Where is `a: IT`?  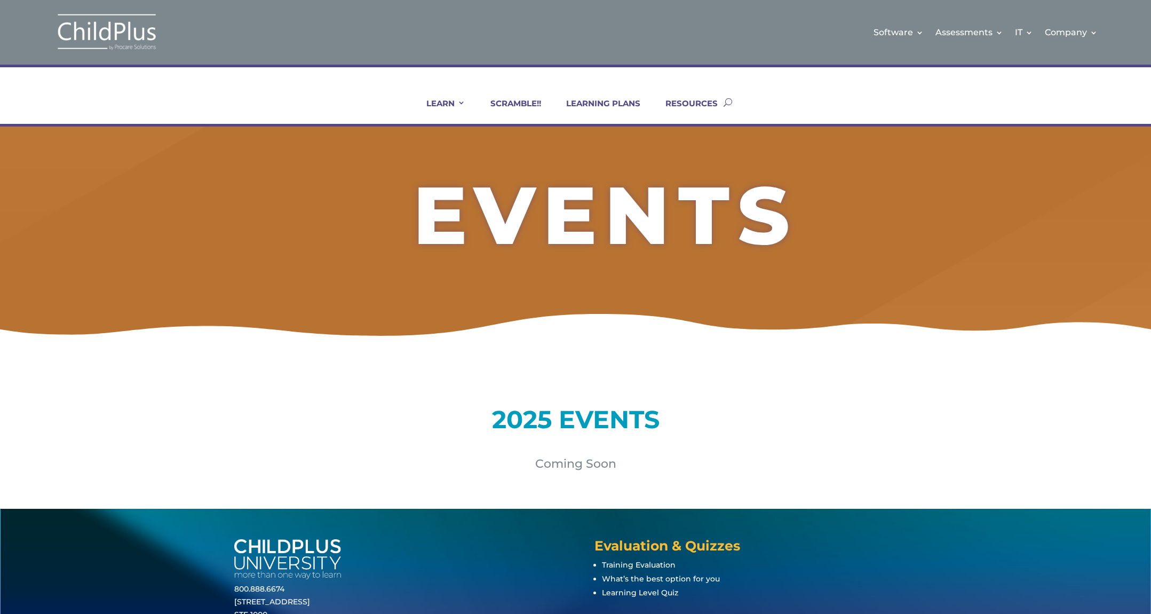 a: IT is located at coordinates (1024, 32).